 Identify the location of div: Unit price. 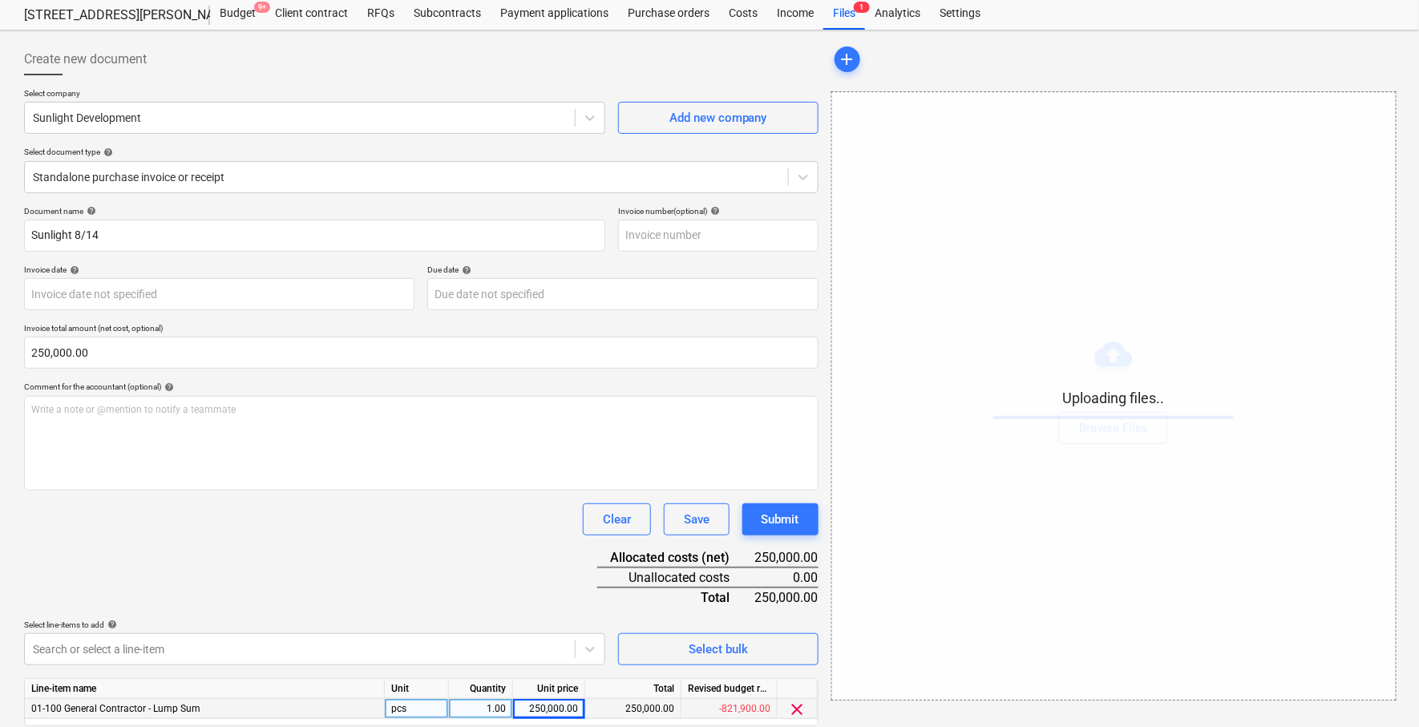
(549, 689).